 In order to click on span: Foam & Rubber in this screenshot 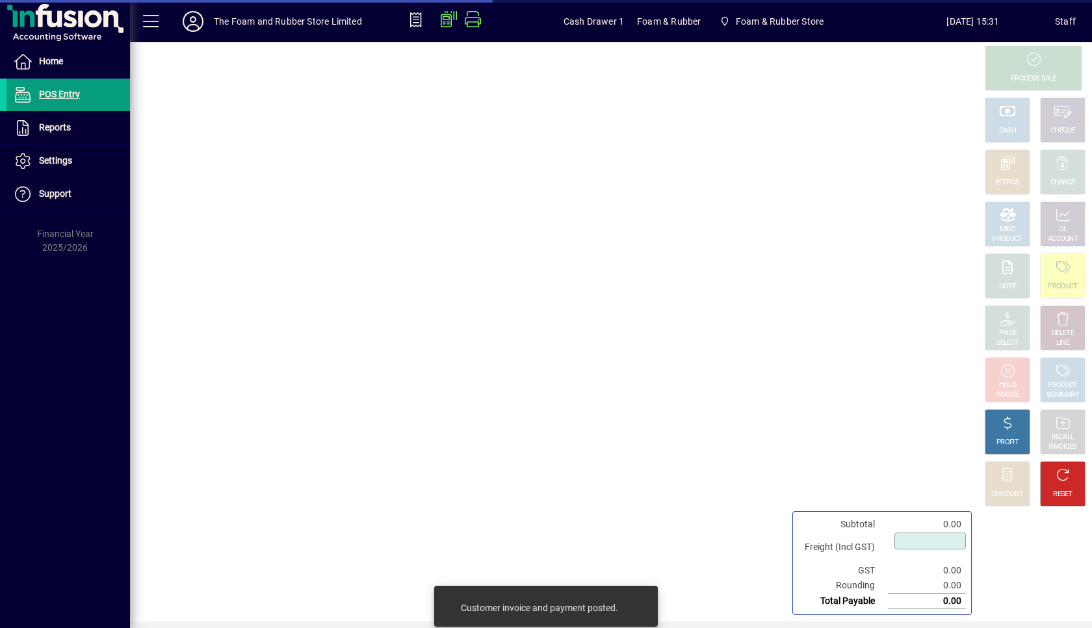, I will do `click(669, 21)`.